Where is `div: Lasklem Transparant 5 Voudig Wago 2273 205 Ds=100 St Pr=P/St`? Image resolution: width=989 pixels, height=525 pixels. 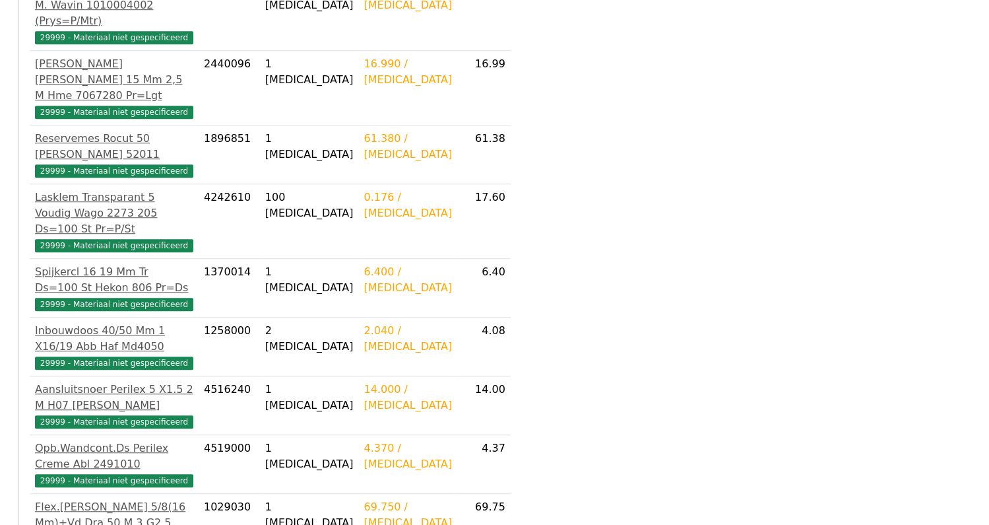
div: Lasklem Transparant 5 Voudig Wago 2273 205 Ds=100 St Pr=P/St is located at coordinates (114, 213).